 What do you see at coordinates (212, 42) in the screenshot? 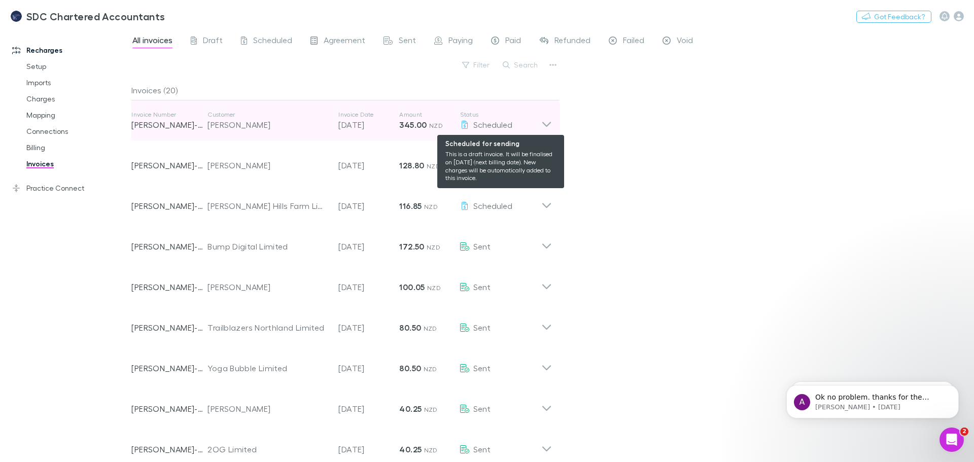
I see `span: Draft` at bounding box center [212, 42].